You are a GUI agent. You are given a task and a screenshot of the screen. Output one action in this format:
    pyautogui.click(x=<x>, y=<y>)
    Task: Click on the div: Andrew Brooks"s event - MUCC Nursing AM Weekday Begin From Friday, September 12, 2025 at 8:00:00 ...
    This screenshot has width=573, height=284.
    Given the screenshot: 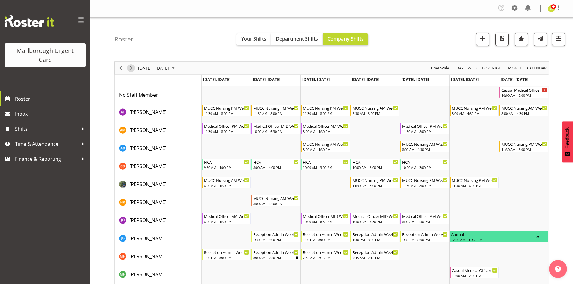 What is the action you would take?
    pyautogui.click(x=424, y=146)
    